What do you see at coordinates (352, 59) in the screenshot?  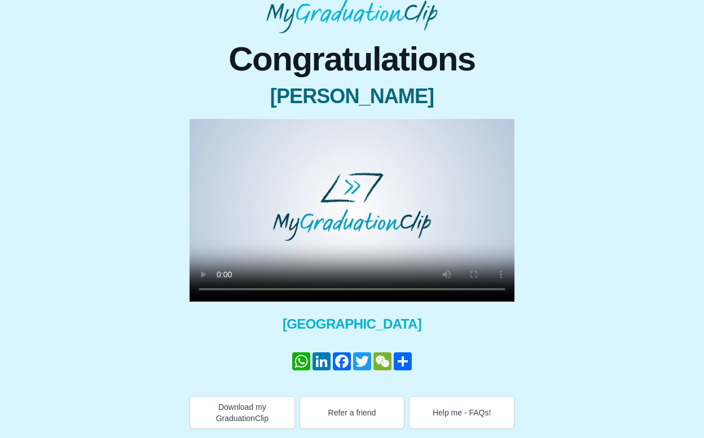 I see `span: Congratulations` at bounding box center [352, 59].